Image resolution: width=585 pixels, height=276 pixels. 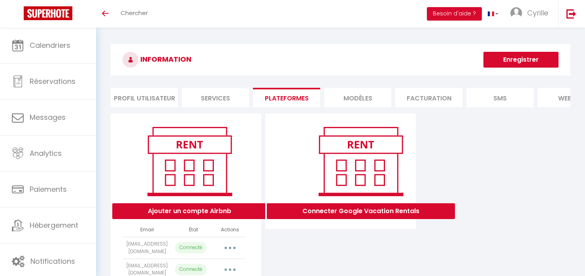 I want to click on span: Réservations, so click(x=53, y=81).